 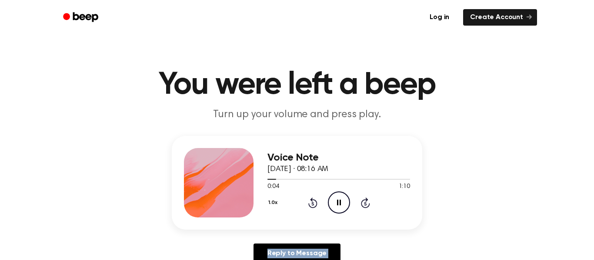 What do you see at coordinates (297, 85) in the screenshot?
I see `h1: You were left a beep` at bounding box center [297, 85].